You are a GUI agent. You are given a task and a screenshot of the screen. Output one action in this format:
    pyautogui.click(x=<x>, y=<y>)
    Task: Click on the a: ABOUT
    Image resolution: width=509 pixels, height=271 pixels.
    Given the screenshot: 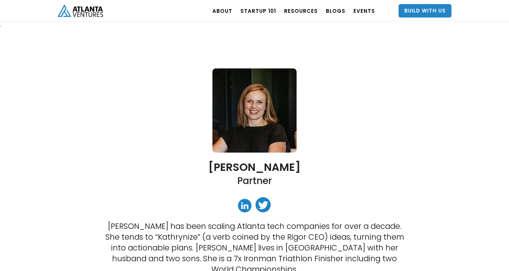 What is the action you would take?
    pyautogui.click(x=222, y=11)
    